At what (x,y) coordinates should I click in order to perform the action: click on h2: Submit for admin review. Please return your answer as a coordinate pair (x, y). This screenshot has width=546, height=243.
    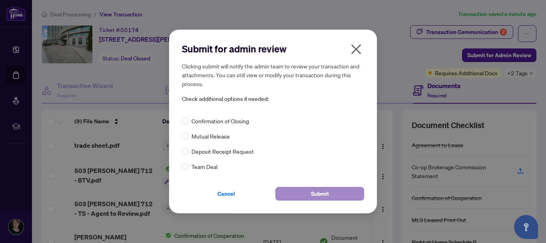
    Looking at the image, I should click on (273, 49).